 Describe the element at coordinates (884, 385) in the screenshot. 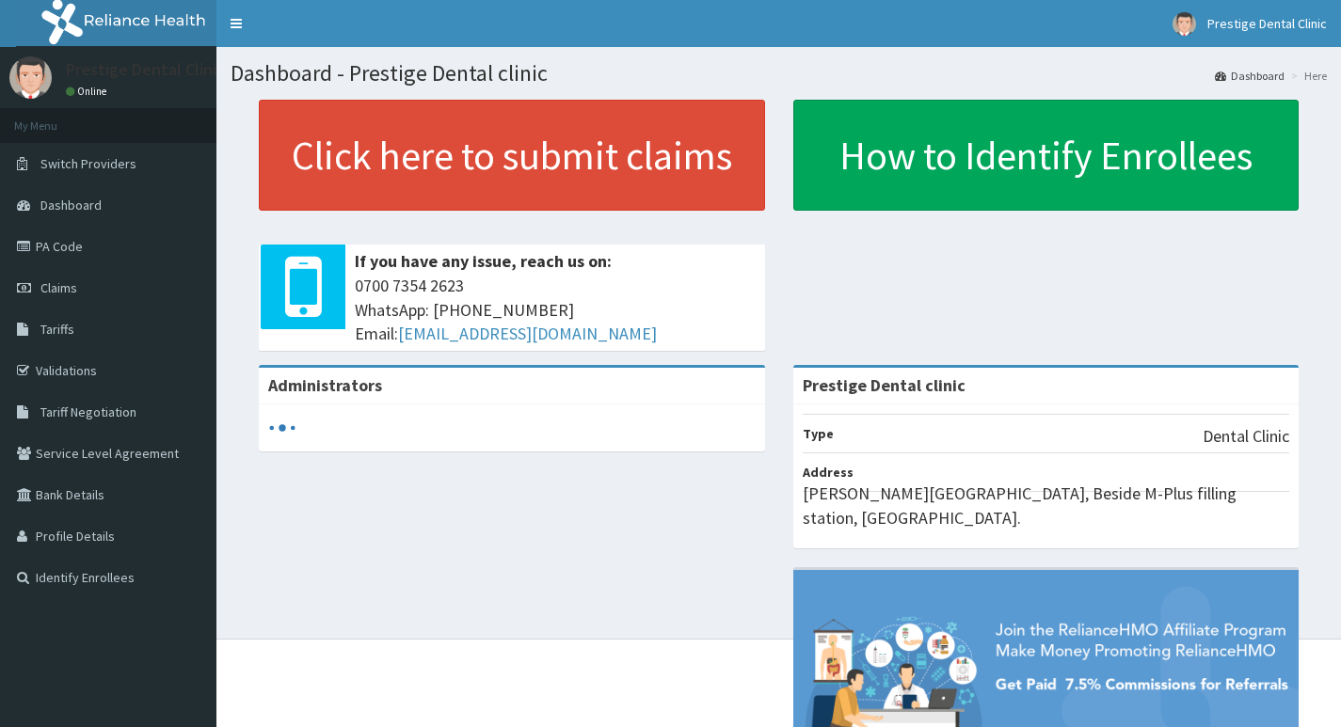

I see `strong: Prestige Dental clinic` at that location.